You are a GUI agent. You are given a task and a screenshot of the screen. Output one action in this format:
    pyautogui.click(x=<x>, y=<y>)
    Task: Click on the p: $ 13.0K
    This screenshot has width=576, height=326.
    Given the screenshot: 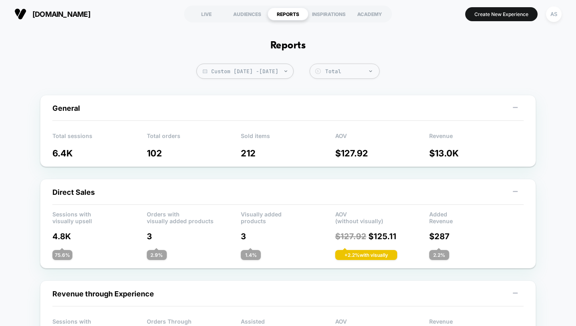 What is the action you would take?
    pyautogui.click(x=477, y=153)
    